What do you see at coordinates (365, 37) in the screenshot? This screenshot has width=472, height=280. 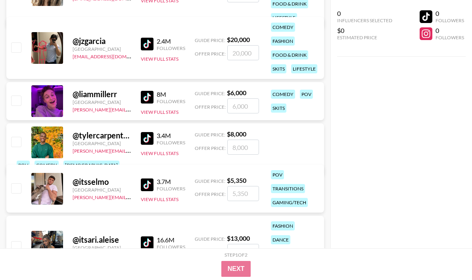 I see `div: Estimated Price` at bounding box center [365, 37].